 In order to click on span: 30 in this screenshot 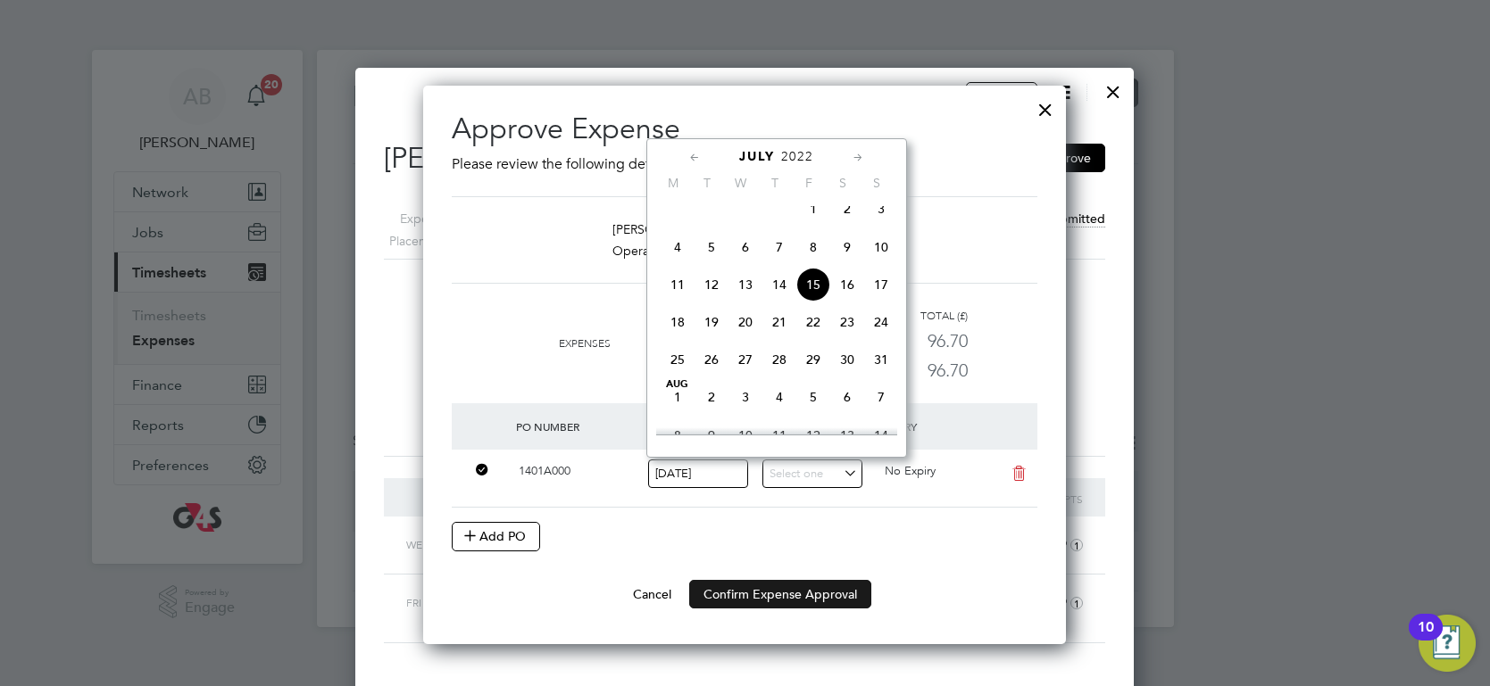, I will do `click(847, 360)`.